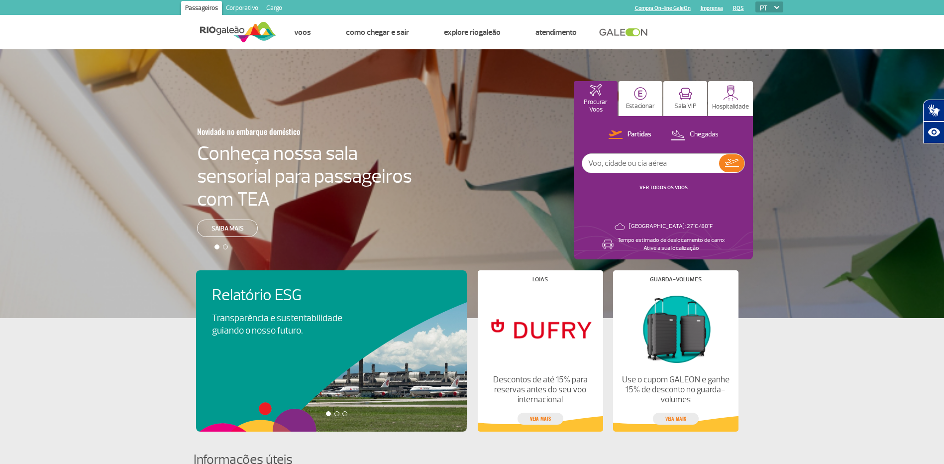 The width and height of the screenshot is (944, 464). I want to click on a: RQS, so click(738, 8).